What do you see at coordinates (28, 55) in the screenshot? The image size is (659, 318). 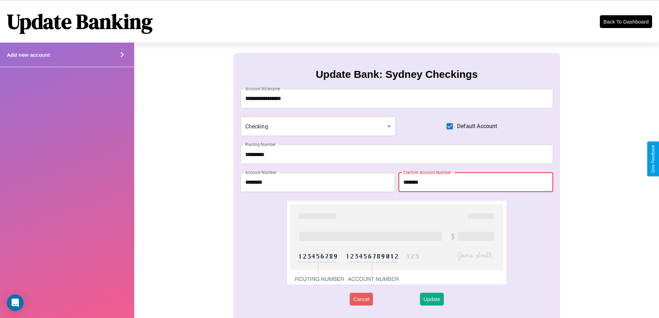 I see `h4: Add new account` at bounding box center [28, 55].